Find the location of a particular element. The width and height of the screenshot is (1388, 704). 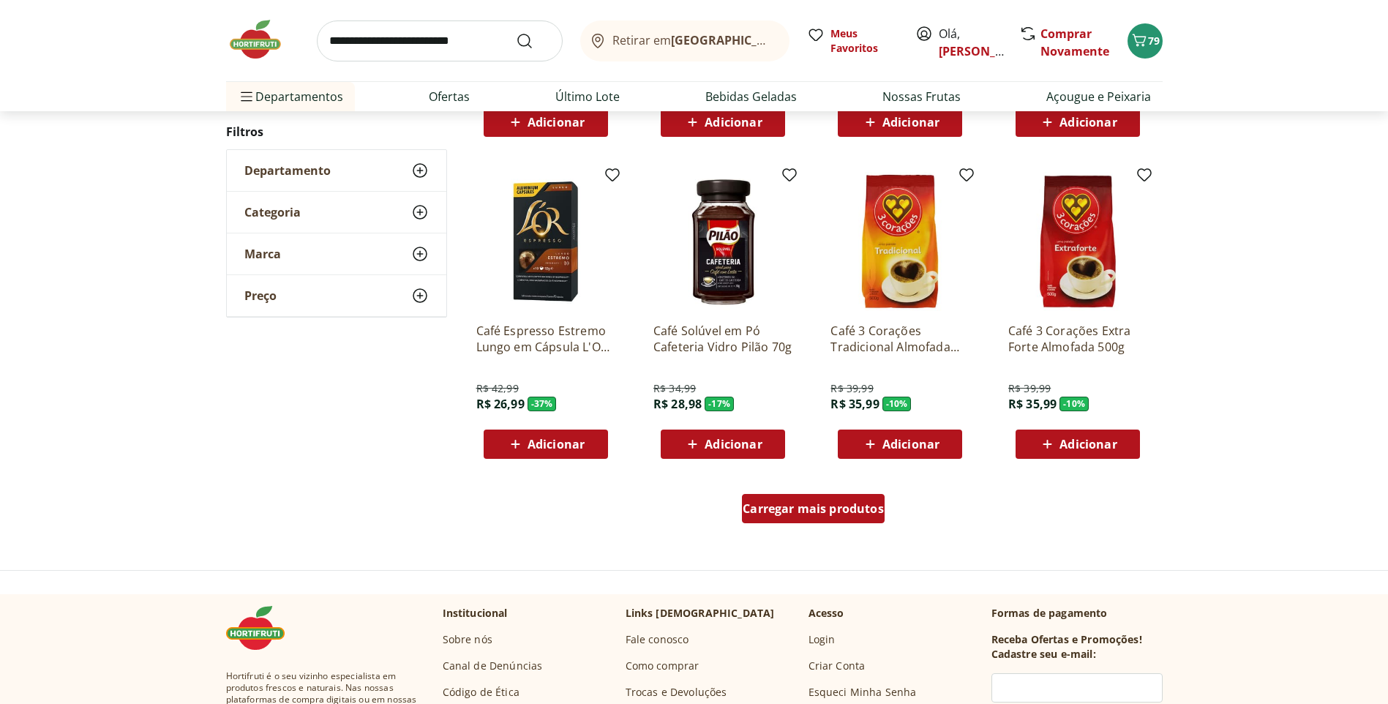

span: Departamentos is located at coordinates (290, 97).